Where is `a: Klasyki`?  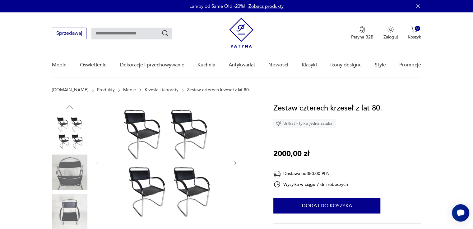
a: Klasyki is located at coordinates (309, 65).